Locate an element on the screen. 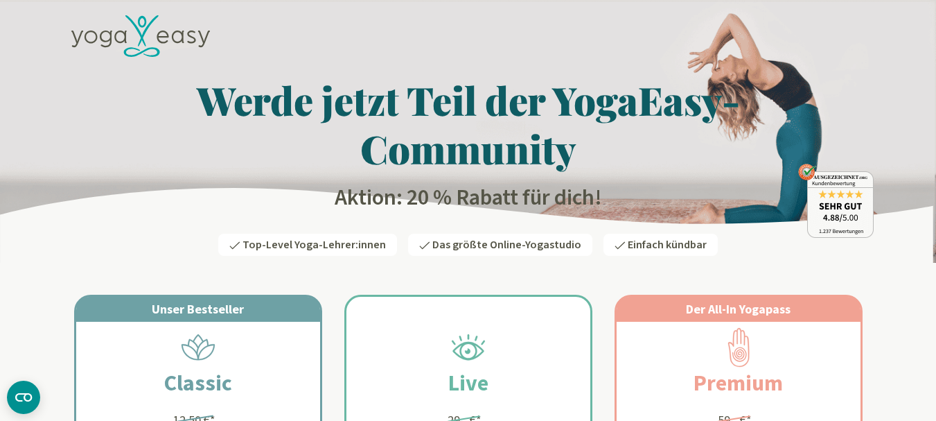  span: Top-Level Yoga-Lehrer:innen is located at coordinates (314, 245).